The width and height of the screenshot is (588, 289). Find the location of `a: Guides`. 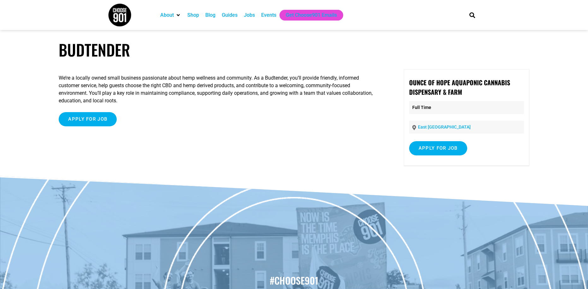

a: Guides is located at coordinates (230, 15).